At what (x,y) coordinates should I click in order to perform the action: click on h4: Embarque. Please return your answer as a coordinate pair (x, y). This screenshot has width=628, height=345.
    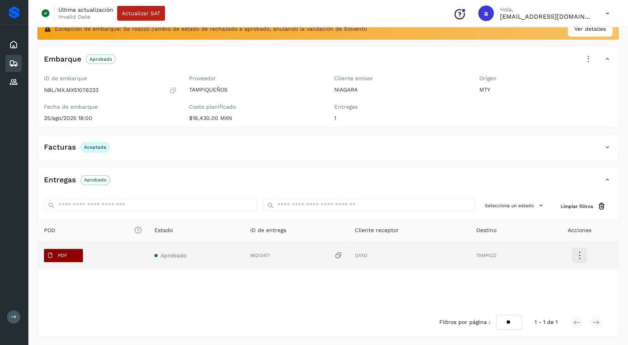
    Looking at the image, I should click on (63, 59).